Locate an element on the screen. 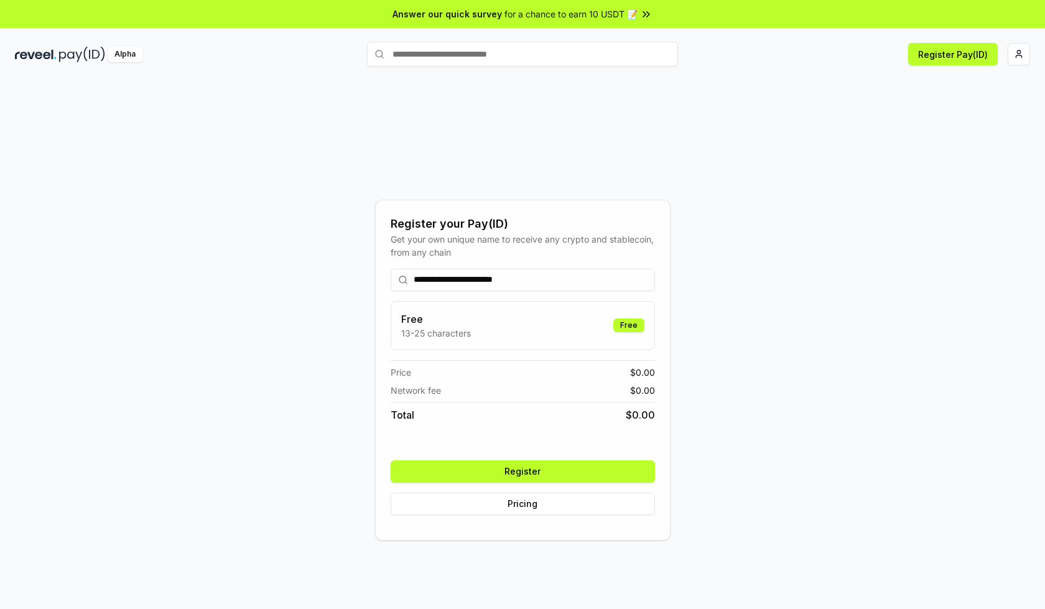 This screenshot has height=609, width=1045. span: Network fee is located at coordinates (415, 390).